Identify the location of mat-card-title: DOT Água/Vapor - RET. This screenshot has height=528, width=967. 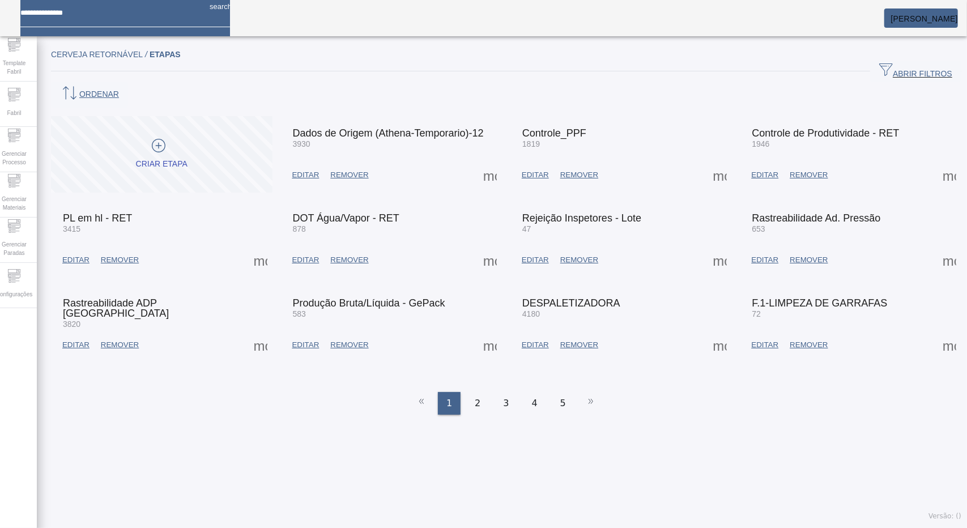
(346, 218).